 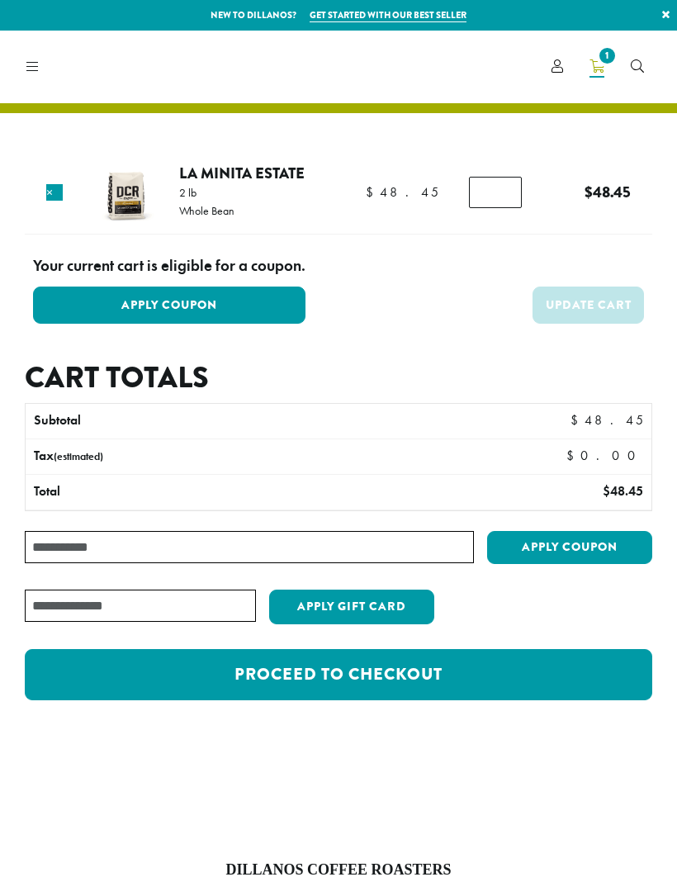 I want to click on input: Product quantity, so click(x=496, y=192).